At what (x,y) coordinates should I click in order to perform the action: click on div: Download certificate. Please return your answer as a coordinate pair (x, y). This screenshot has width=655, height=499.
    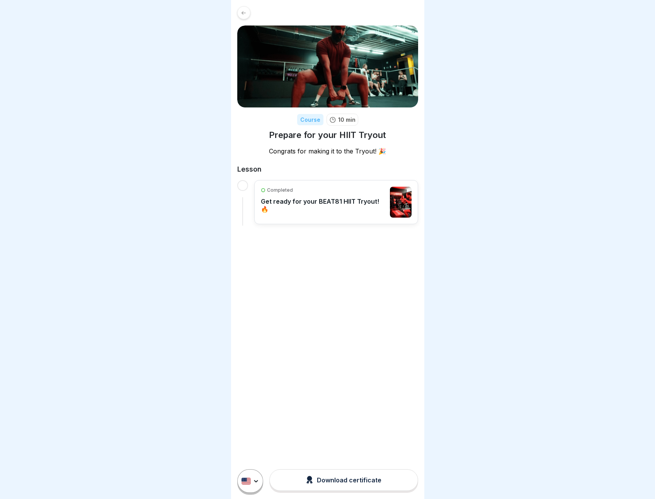
    Looking at the image, I should click on (343, 480).